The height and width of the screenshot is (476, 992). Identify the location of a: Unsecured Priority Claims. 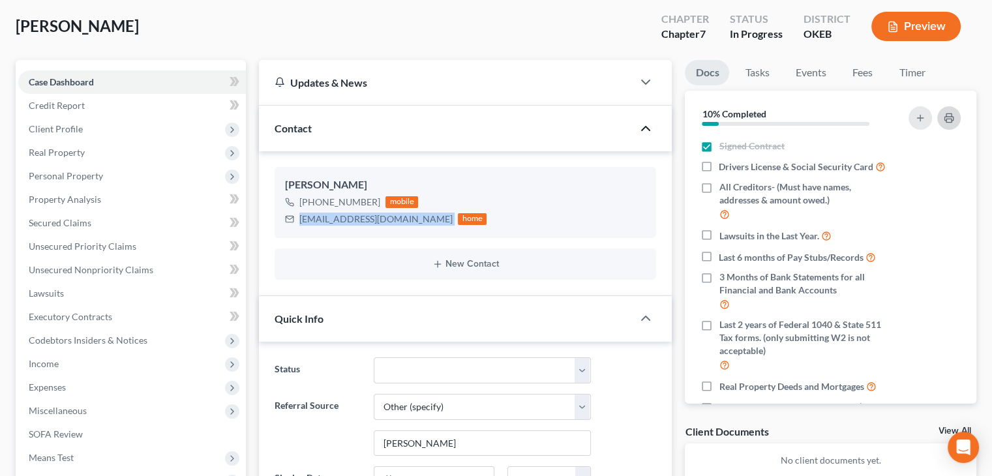
(132, 246).